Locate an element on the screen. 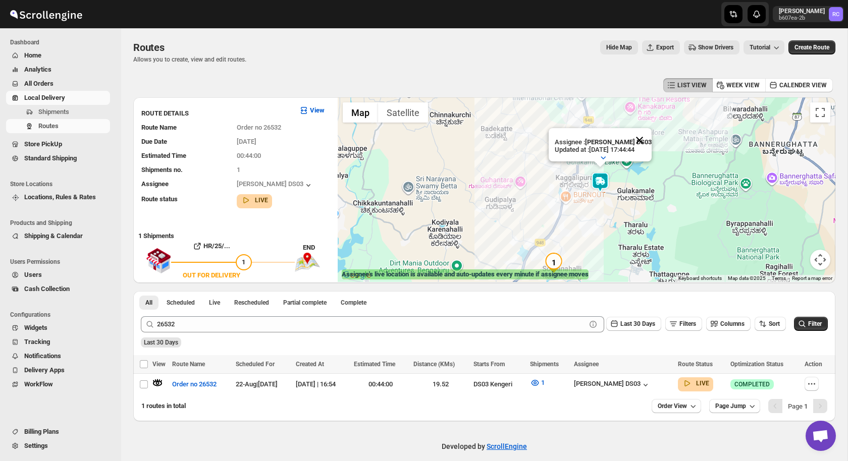  button: Show Drivers is located at coordinates (712, 47).